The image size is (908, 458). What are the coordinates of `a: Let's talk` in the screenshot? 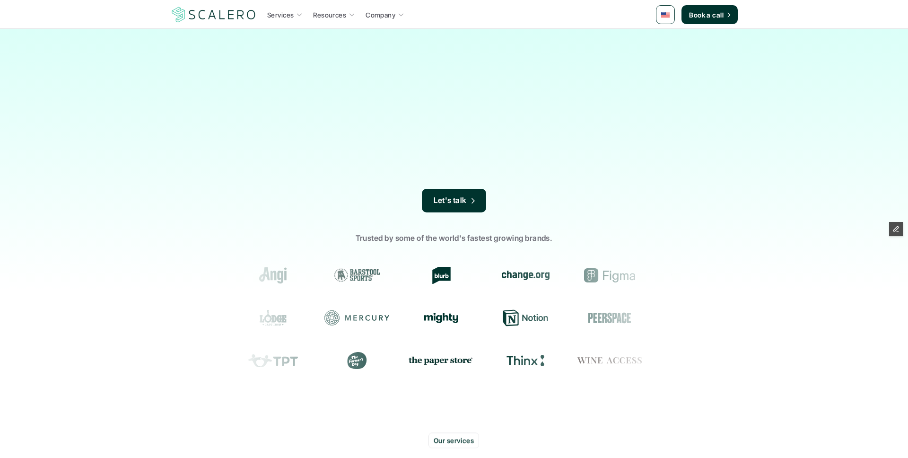 It's located at (454, 201).